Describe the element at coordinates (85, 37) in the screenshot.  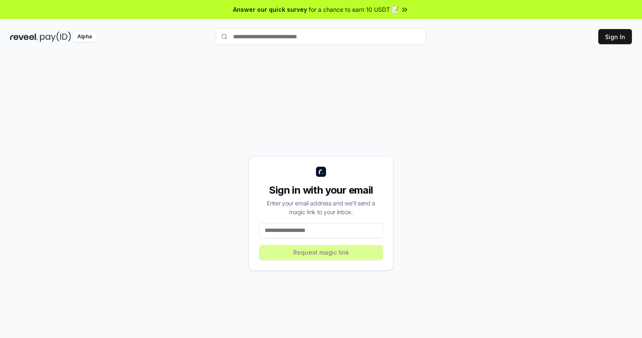
I see `div: Alpha` at that location.